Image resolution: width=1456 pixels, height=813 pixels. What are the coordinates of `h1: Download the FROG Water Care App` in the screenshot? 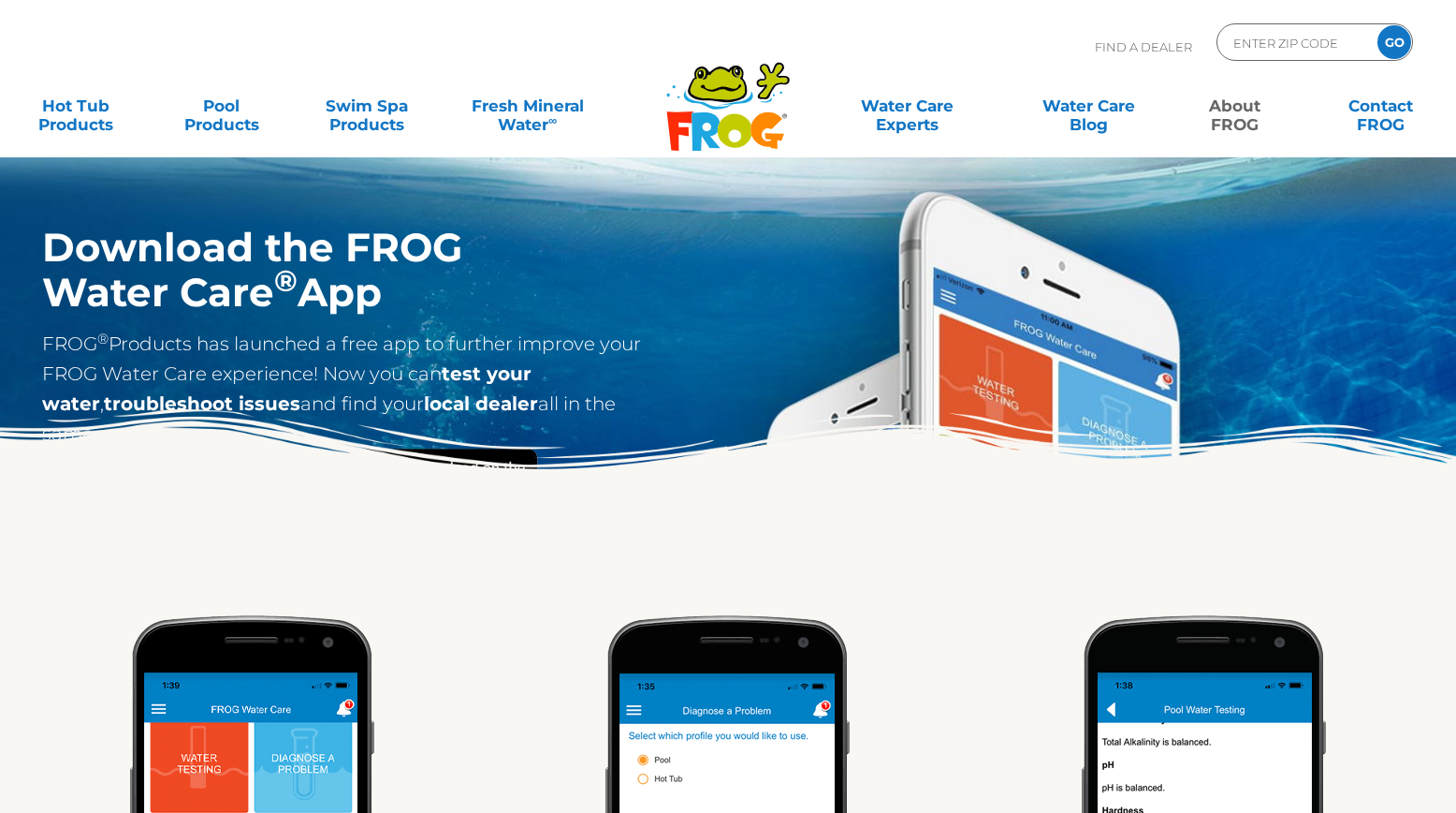 It's located at (349, 270).